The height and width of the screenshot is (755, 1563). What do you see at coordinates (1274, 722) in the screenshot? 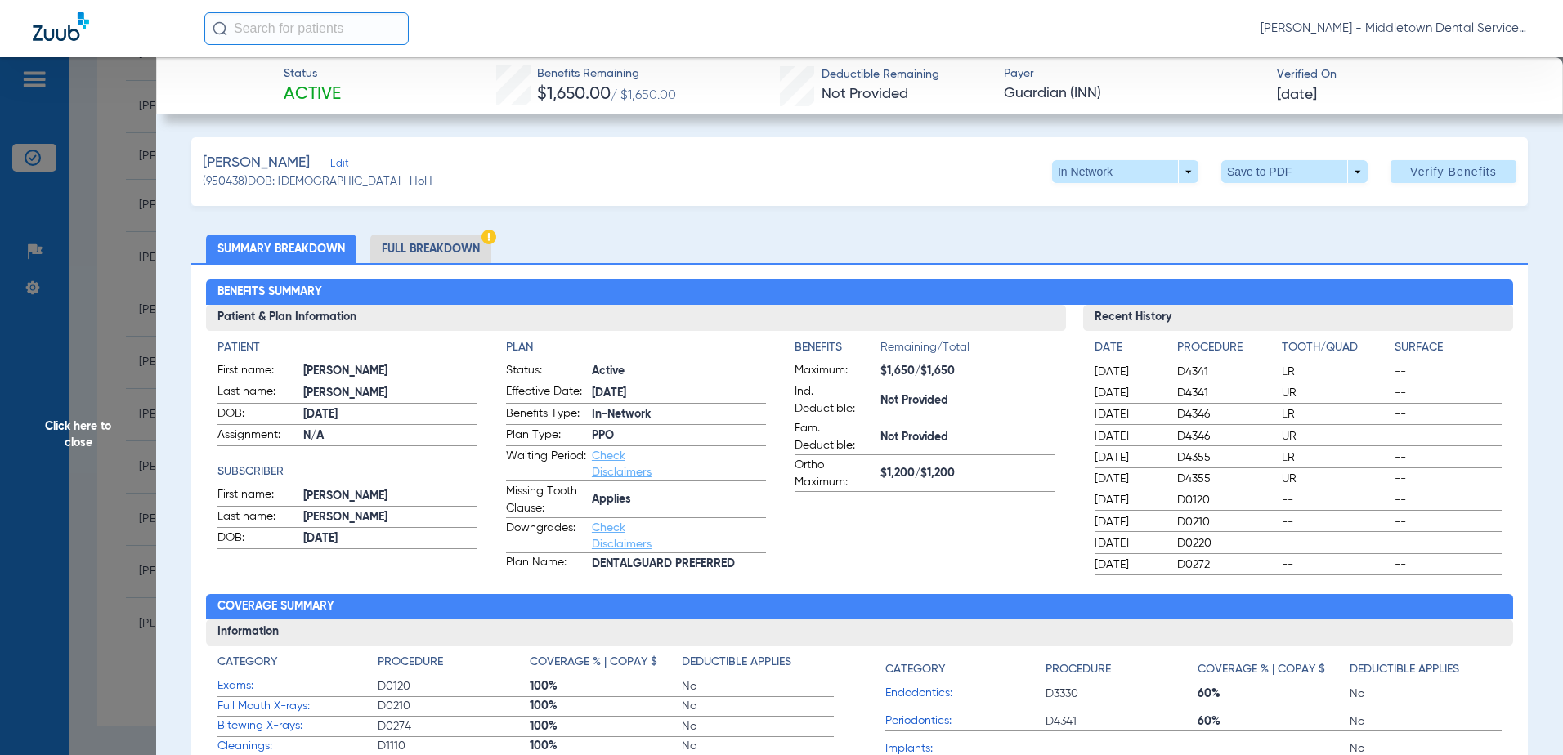
I see `span: 60%` at bounding box center [1274, 722].